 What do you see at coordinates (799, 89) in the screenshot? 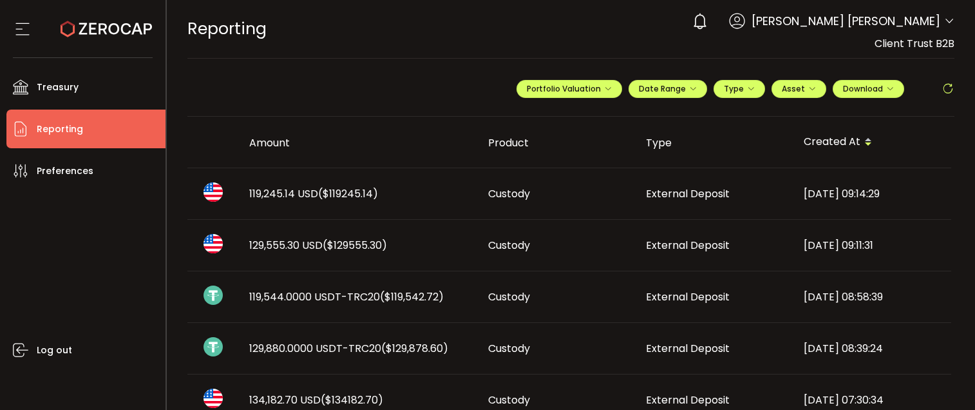
I see `button: Asset` at bounding box center [799, 89].